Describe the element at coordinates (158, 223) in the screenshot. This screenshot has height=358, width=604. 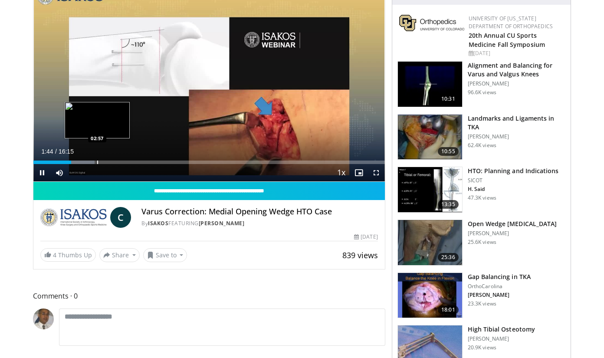
I see `a: ISAKOS` at that location.